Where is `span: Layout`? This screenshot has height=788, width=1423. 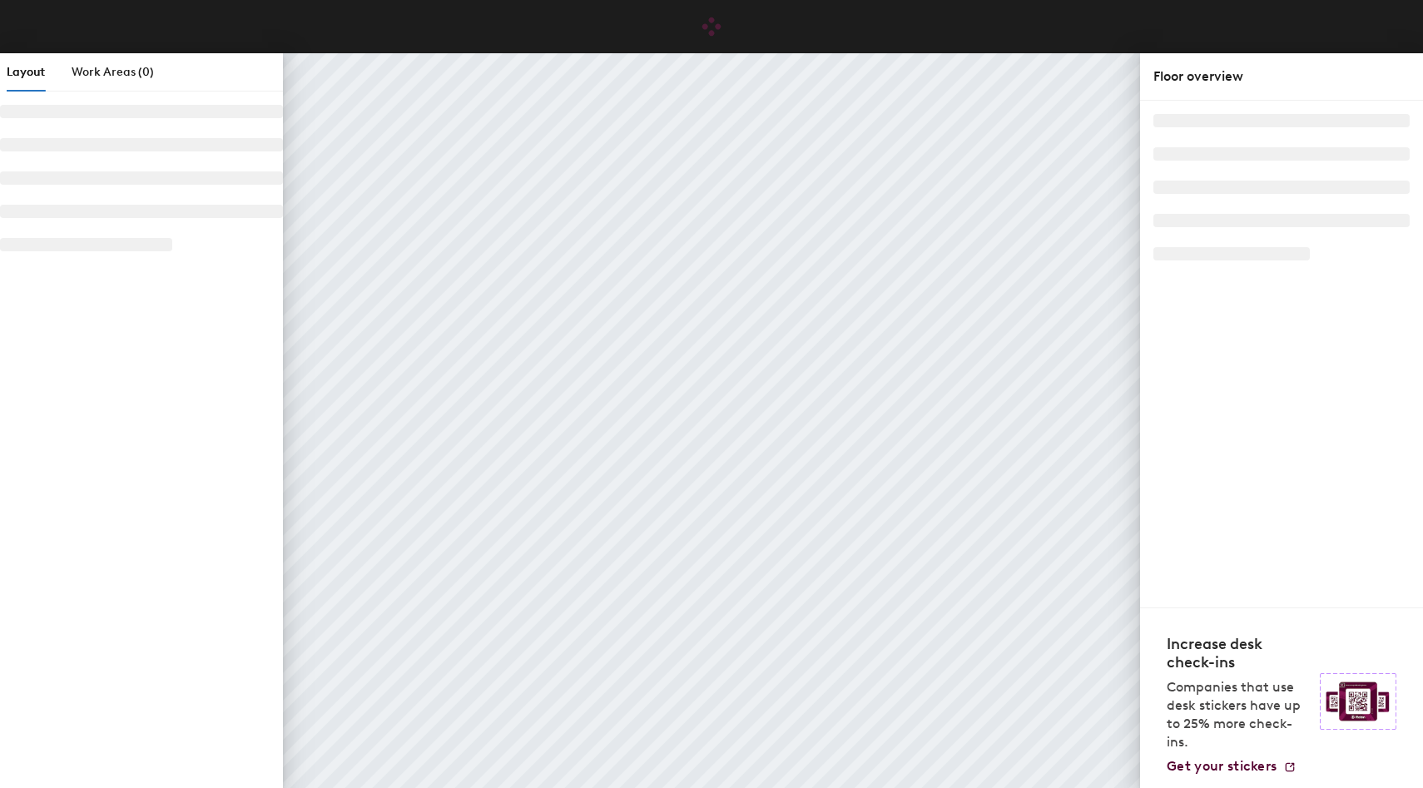
span: Layout is located at coordinates (26, 72).